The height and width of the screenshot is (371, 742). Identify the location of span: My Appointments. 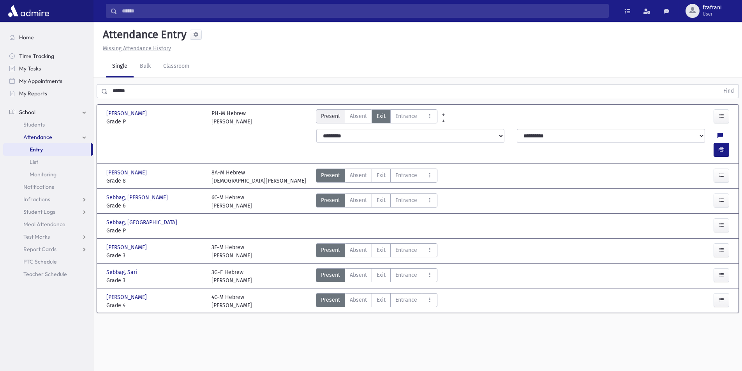
(41, 81).